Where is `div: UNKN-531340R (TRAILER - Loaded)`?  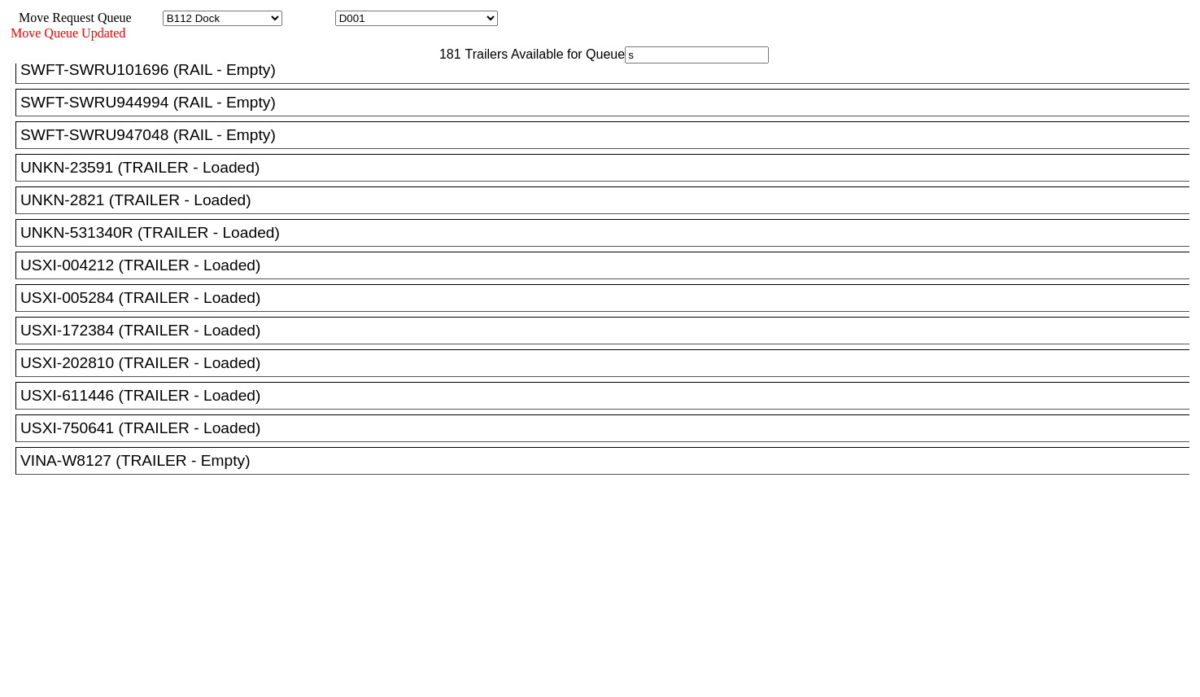
div: UNKN-531340R (TRAILER - Loaded) is located at coordinates (609, 233).